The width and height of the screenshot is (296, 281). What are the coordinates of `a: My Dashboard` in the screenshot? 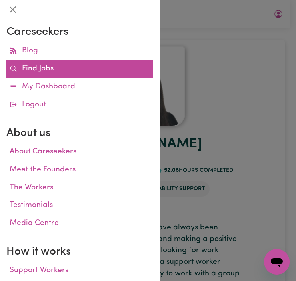 It's located at (80, 87).